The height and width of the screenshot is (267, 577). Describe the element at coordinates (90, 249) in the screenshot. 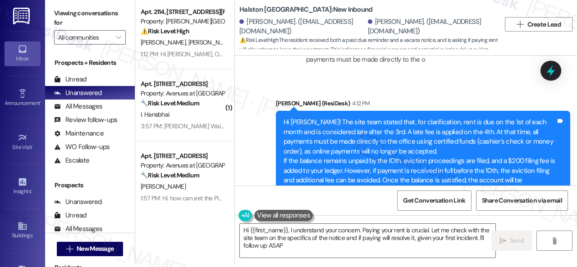

I see `button: New Message` at that location.